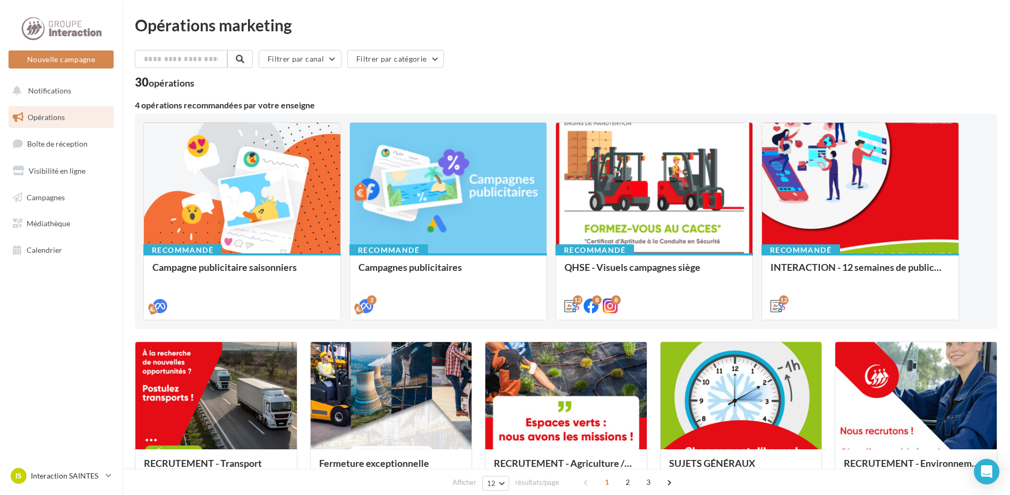  What do you see at coordinates (654, 272) in the screenshot?
I see `div: QHSE - Visuels campagnes siège` at bounding box center [654, 272].